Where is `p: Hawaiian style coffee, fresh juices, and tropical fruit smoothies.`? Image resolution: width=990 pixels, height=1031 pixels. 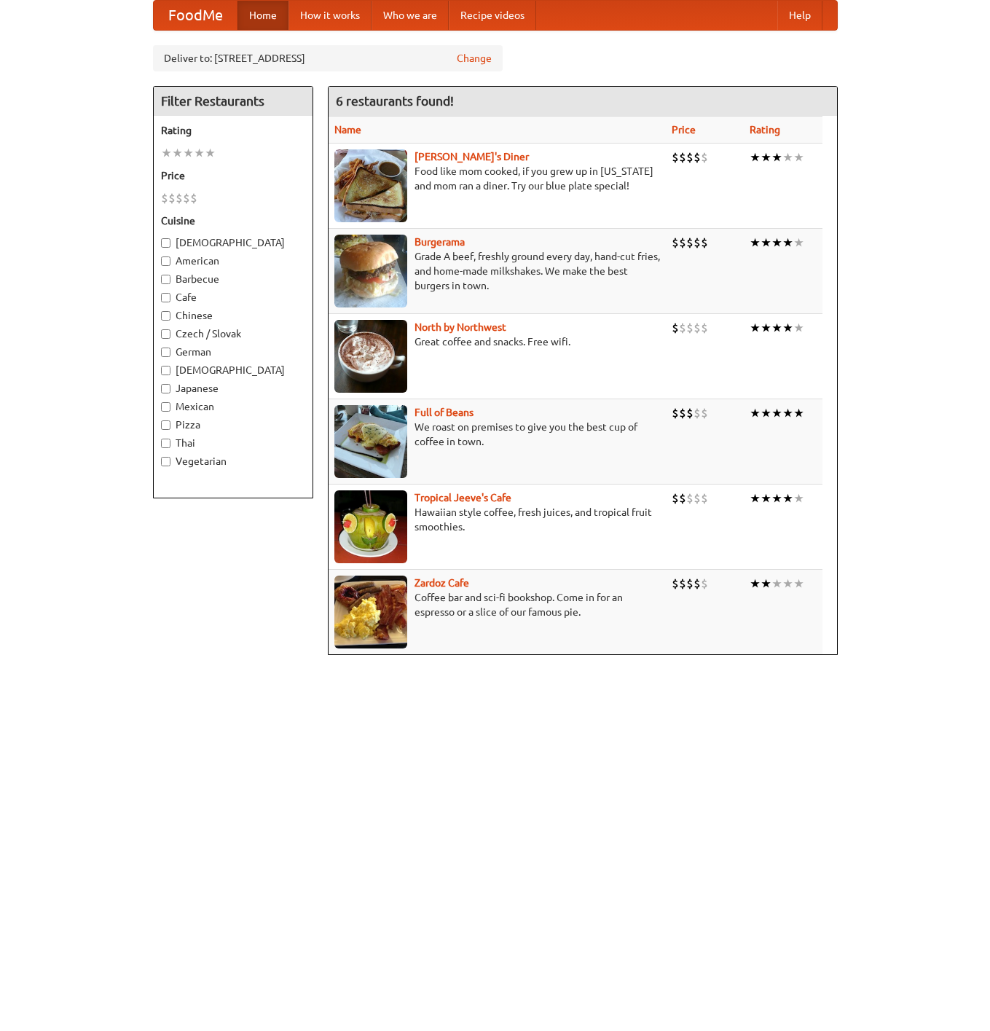 p: Hawaiian style coffee, fresh juices, and tropical fruit smoothies. is located at coordinates (497, 519).